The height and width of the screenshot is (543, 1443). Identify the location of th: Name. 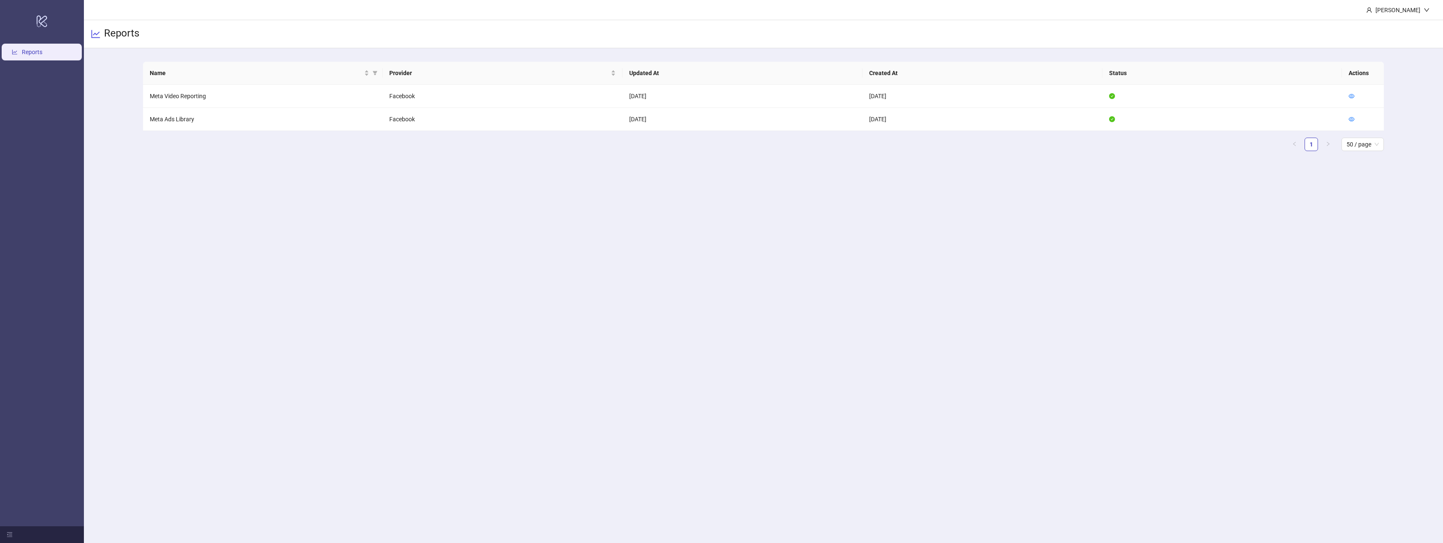
(263, 73).